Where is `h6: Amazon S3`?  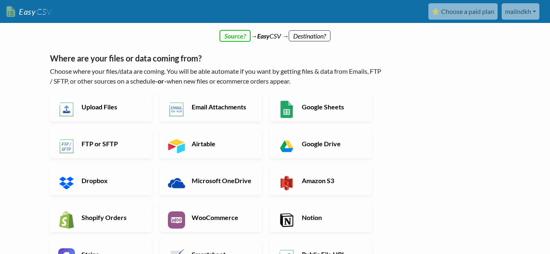 h6: Amazon S3 is located at coordinates (332, 180).